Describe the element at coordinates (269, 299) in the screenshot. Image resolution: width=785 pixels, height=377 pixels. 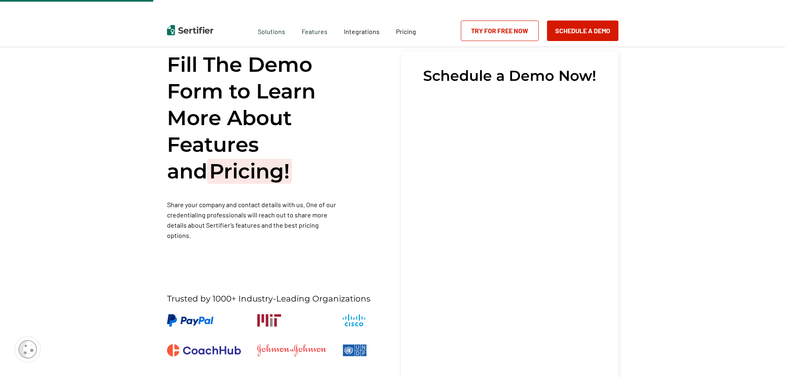
I see `span: Trusted by 1000+ Industry-Leading Organizations` at that location.